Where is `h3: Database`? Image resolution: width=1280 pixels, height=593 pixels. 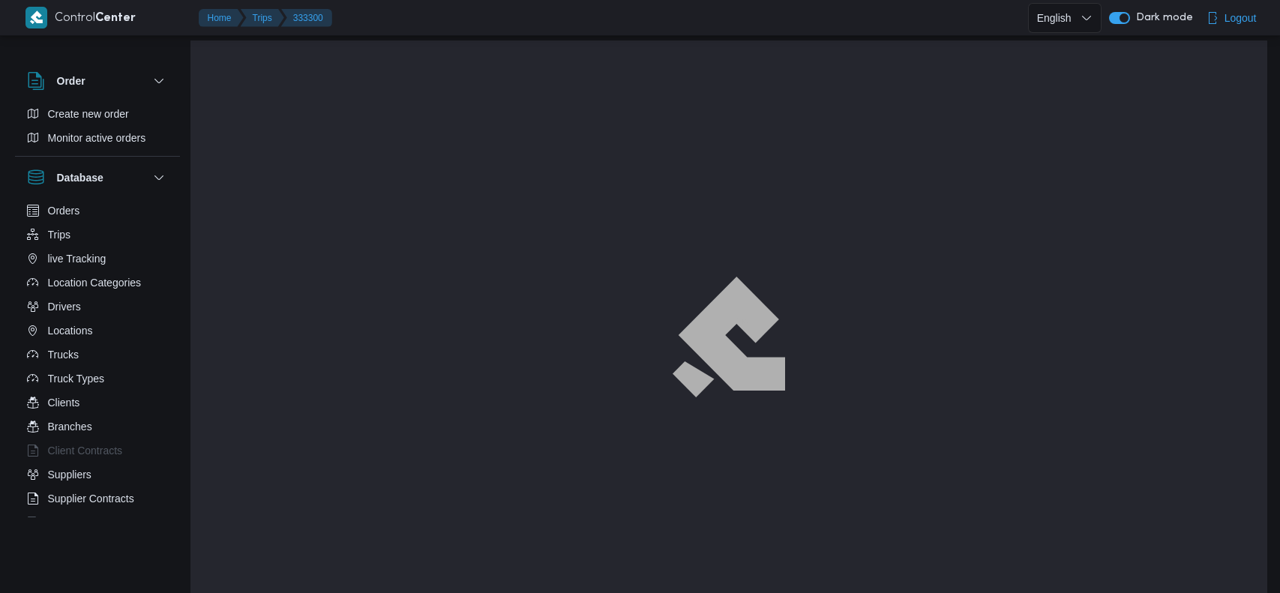
h3: Database is located at coordinates (80, 178).